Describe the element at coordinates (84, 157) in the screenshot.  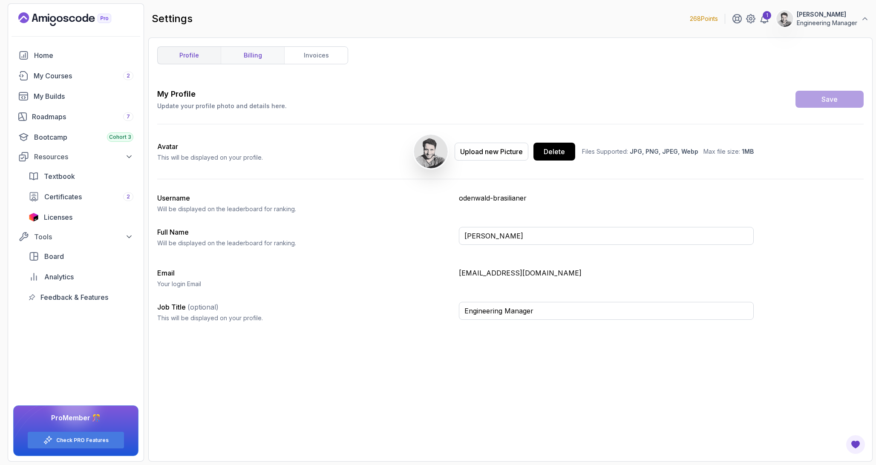
I see `div: Resources` at that location.